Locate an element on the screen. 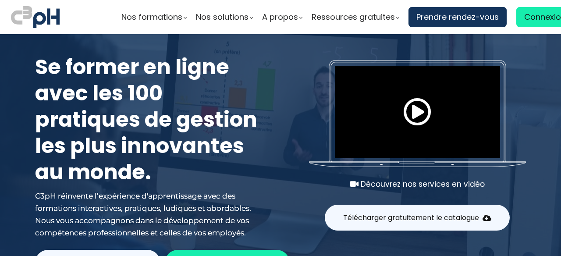 This screenshot has height=256, width=561. span: A propos is located at coordinates (280, 17).